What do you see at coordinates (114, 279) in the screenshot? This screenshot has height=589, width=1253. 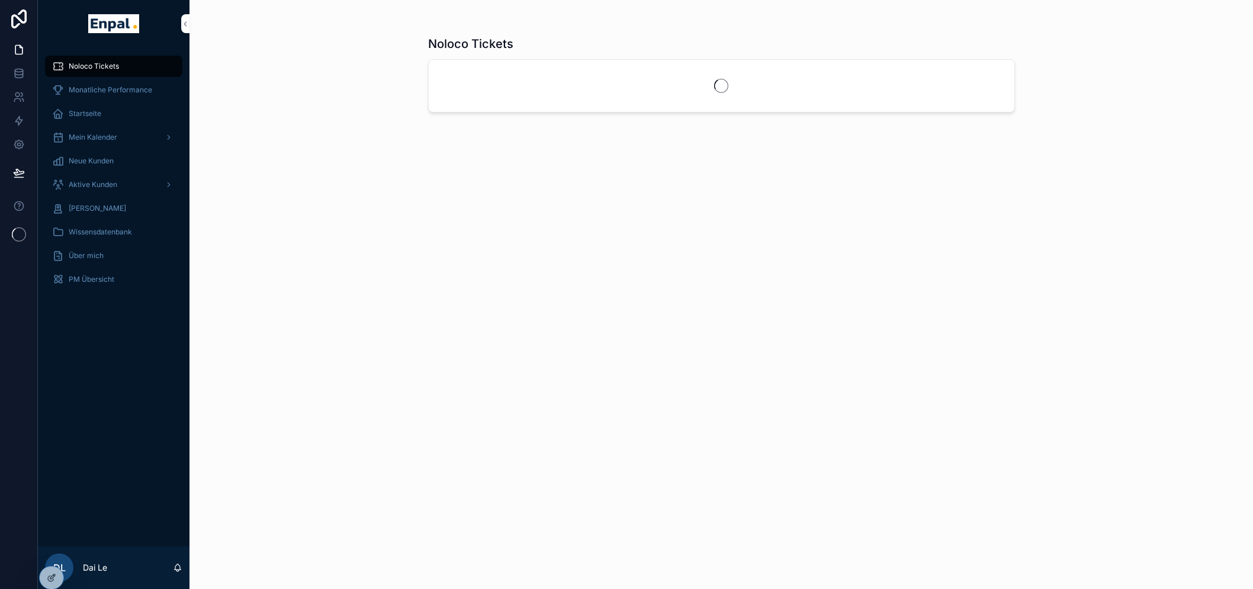 I see `a: PM Übersicht` at bounding box center [114, 279].